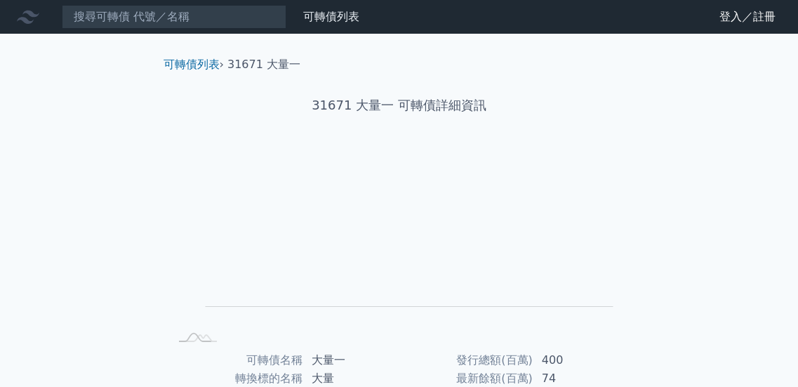  I want to click on h1: 31671 大量一 可轉債詳細資訊, so click(399, 105).